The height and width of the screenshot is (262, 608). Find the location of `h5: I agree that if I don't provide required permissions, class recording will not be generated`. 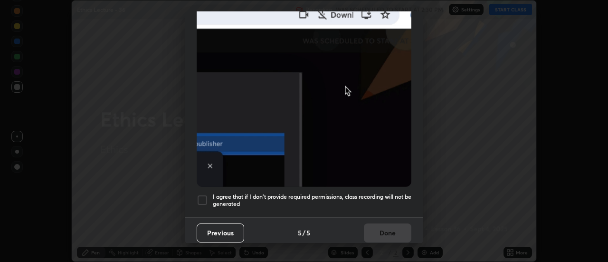

h5: I agree that if I don't provide required permissions, class recording will not be generated is located at coordinates (312, 200).